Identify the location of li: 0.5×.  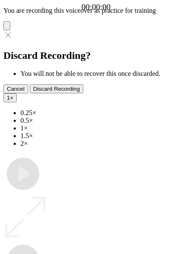
(105, 121).